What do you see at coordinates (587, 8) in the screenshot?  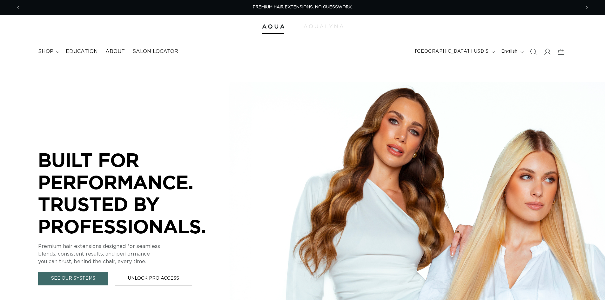 I see `button: Next announcement` at bounding box center [587, 8].